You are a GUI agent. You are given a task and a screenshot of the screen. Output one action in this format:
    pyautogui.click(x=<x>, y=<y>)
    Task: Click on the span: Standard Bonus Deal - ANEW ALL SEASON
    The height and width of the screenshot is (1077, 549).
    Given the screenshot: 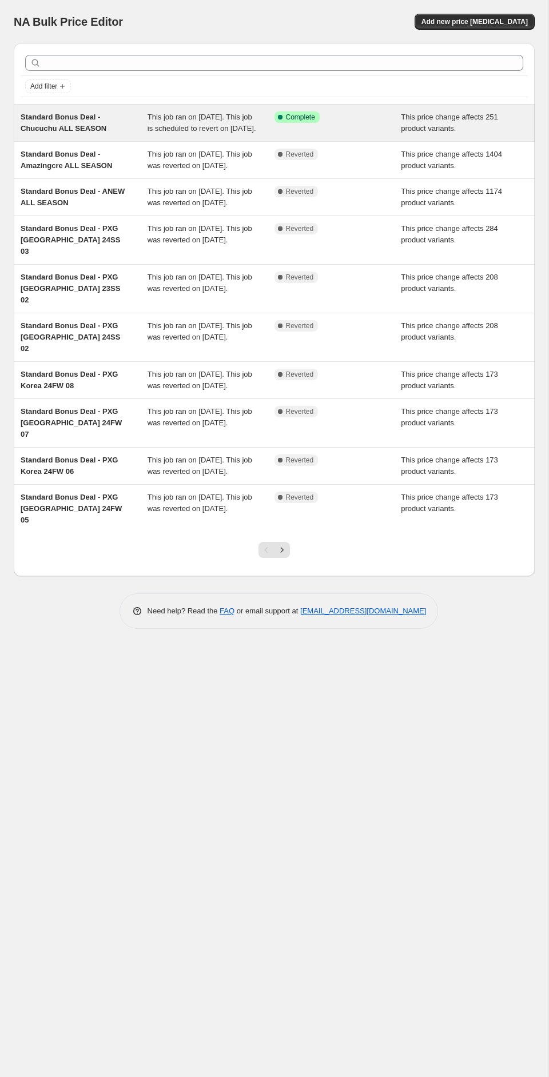 What is the action you would take?
    pyautogui.click(x=73, y=197)
    